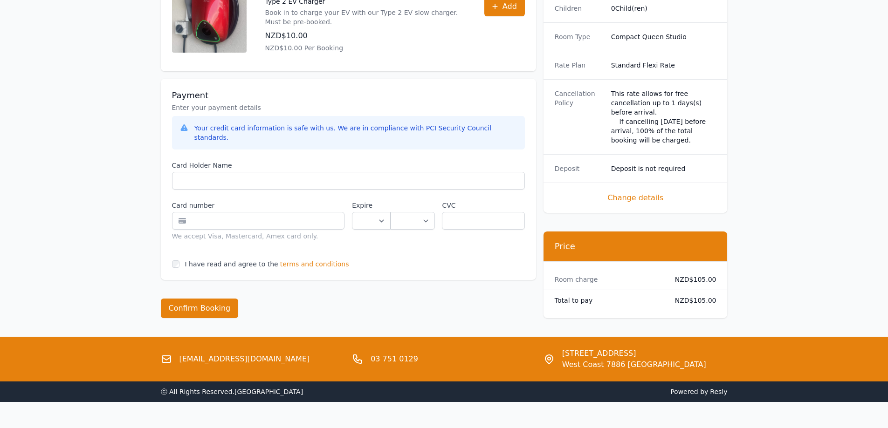 The image size is (888, 428). What do you see at coordinates (394, 359) in the screenshot?
I see `a: 03 751 0129` at bounding box center [394, 359].